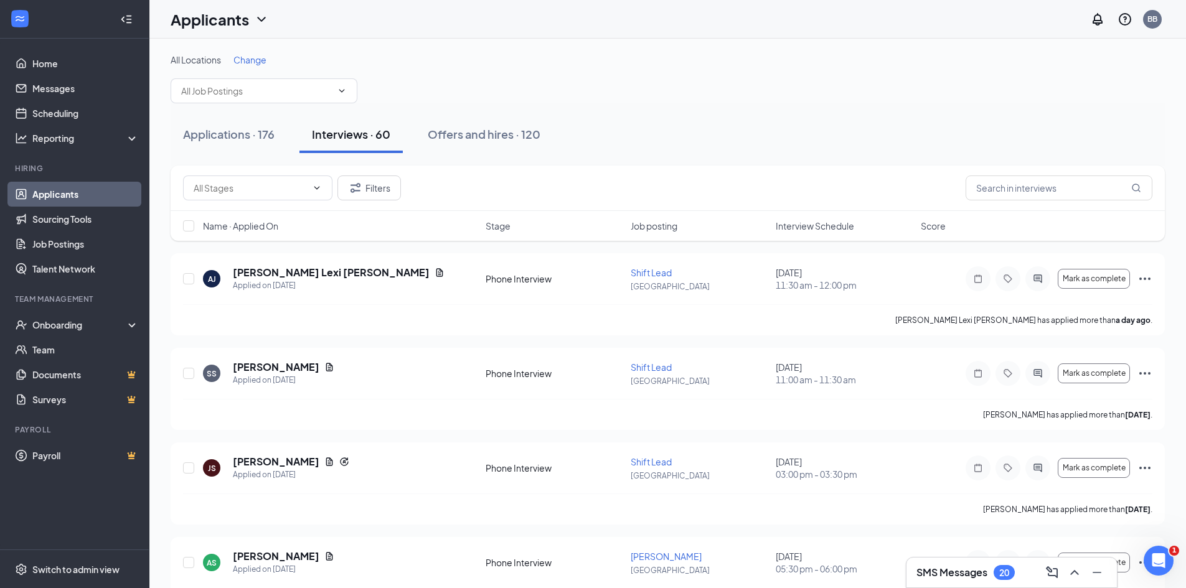 Image resolution: width=1186 pixels, height=588 pixels. What do you see at coordinates (240, 226) in the screenshot?
I see `span: Name · Applied On` at bounding box center [240, 226].